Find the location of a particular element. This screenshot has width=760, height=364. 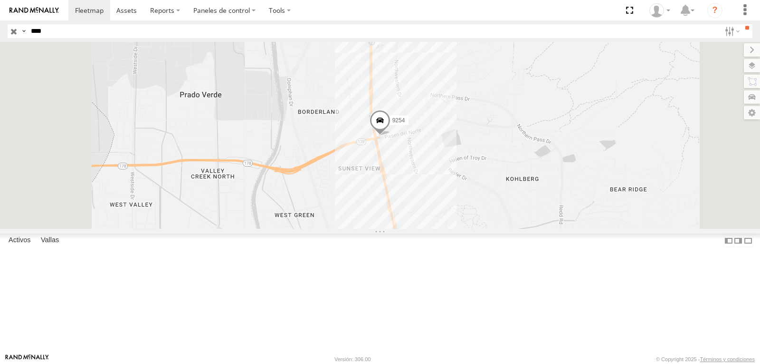

font: Activos is located at coordinates (19, 240).